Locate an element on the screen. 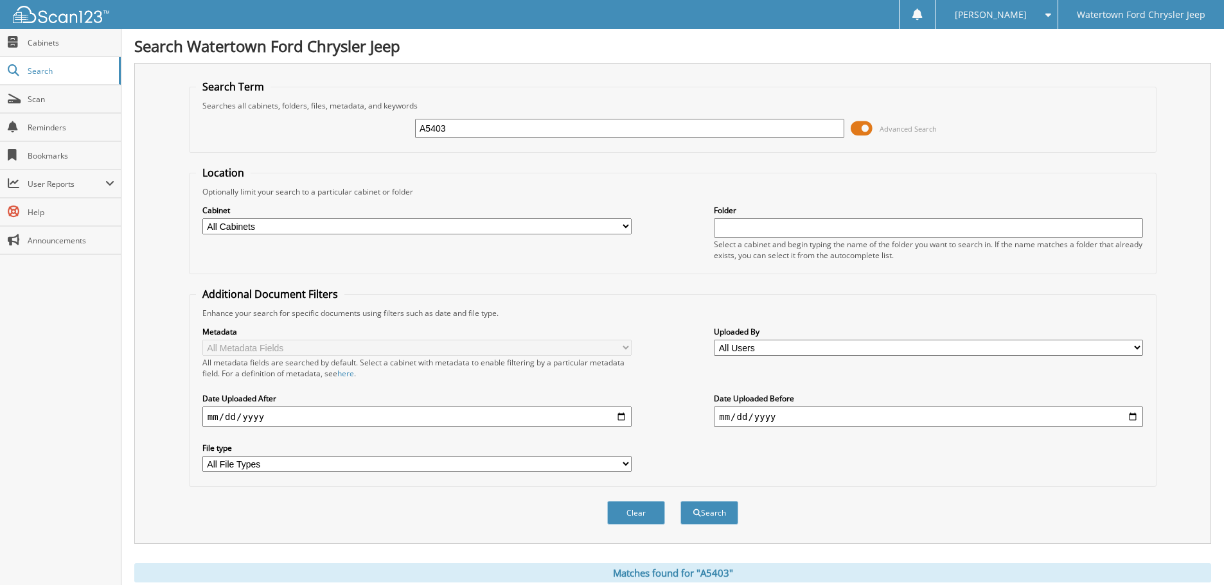 This screenshot has height=585, width=1224. span: Cabinets is located at coordinates (71, 42).